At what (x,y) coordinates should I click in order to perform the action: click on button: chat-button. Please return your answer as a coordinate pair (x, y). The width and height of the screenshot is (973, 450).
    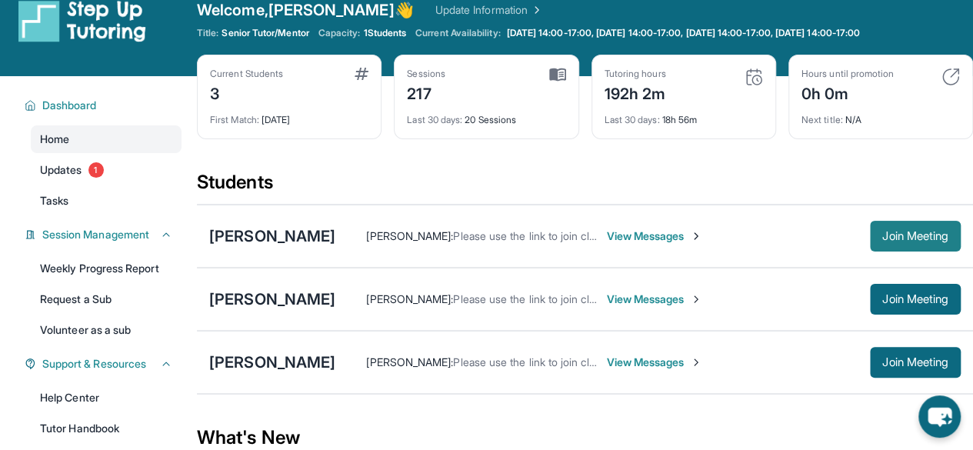
    Looking at the image, I should click on (939, 416).